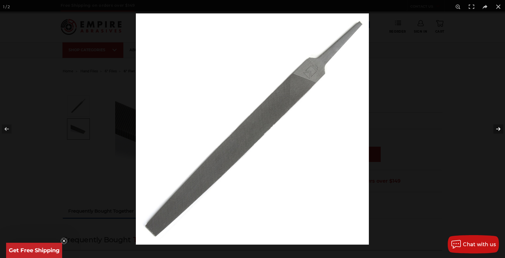  What do you see at coordinates (474, 244) in the screenshot?
I see `button: Chat with us` at bounding box center [474, 244].